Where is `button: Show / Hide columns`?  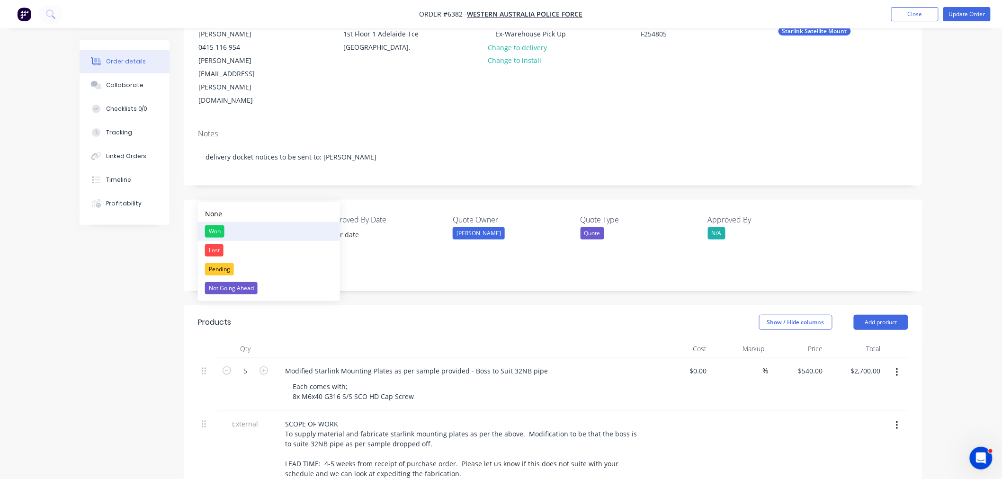
button: Show / Hide columns is located at coordinates (795, 322).